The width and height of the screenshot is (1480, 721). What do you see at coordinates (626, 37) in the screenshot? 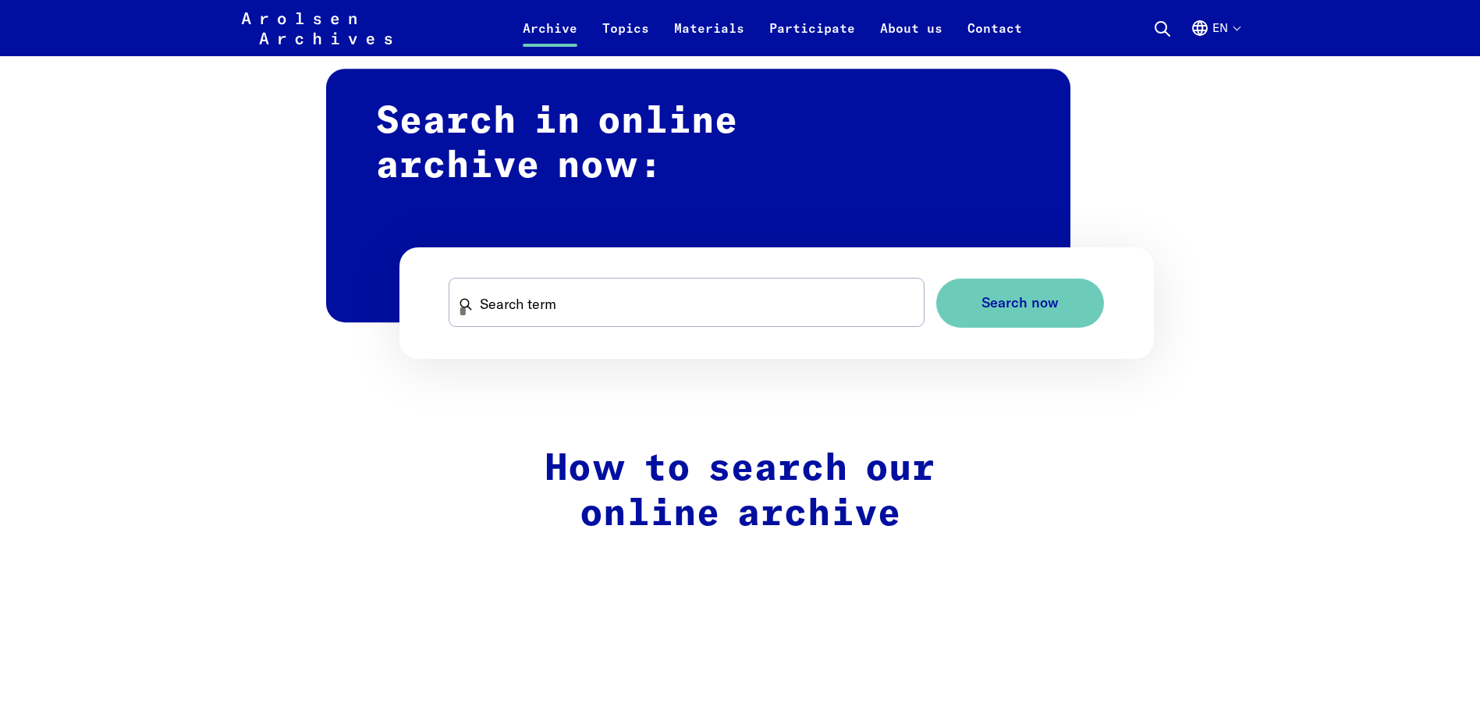
I see `a: Topics` at bounding box center [626, 37].